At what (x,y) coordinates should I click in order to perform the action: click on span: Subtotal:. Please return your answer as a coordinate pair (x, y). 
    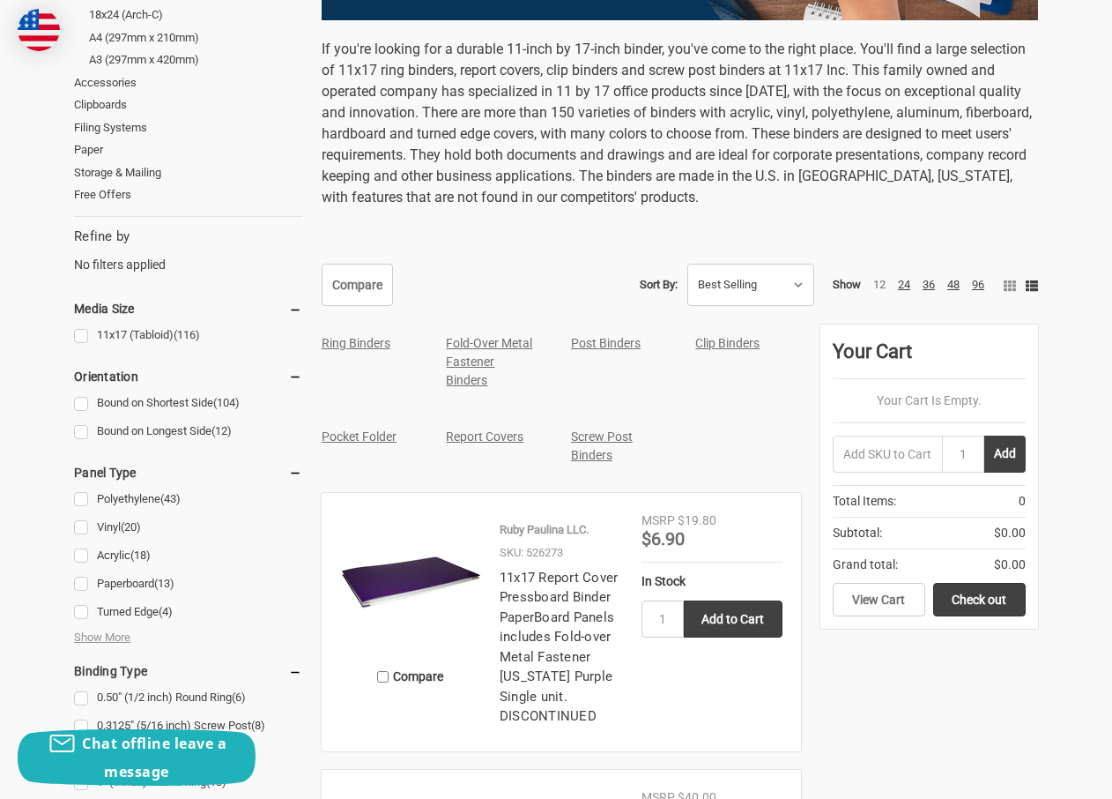
    Looking at the image, I should click on (858, 532).